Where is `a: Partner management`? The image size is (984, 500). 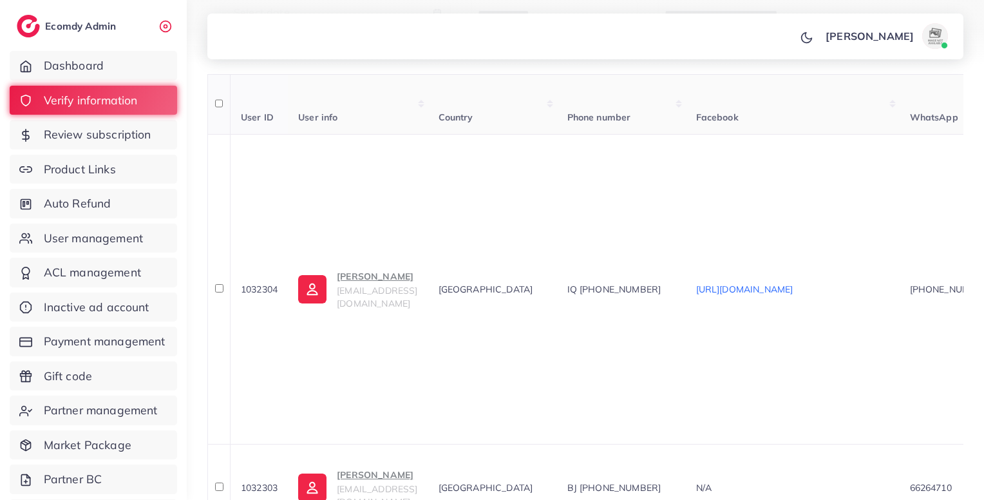
a: Partner management is located at coordinates (93, 410).